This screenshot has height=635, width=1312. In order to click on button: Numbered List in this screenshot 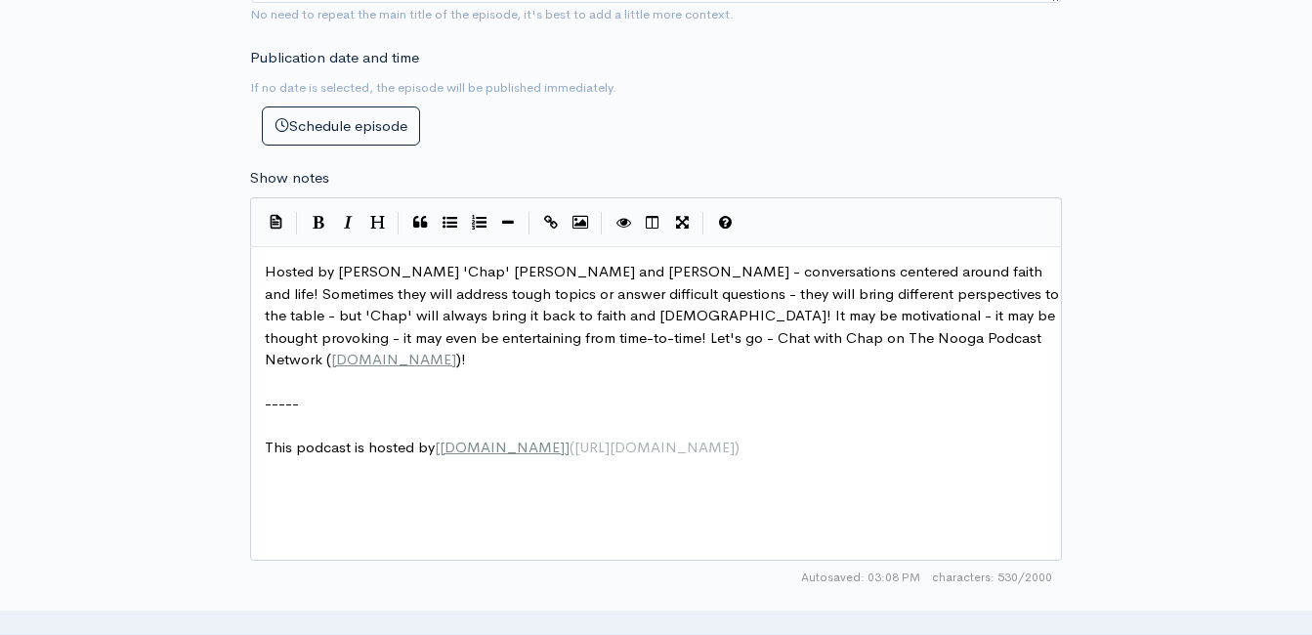, I will do `click(479, 223)`.